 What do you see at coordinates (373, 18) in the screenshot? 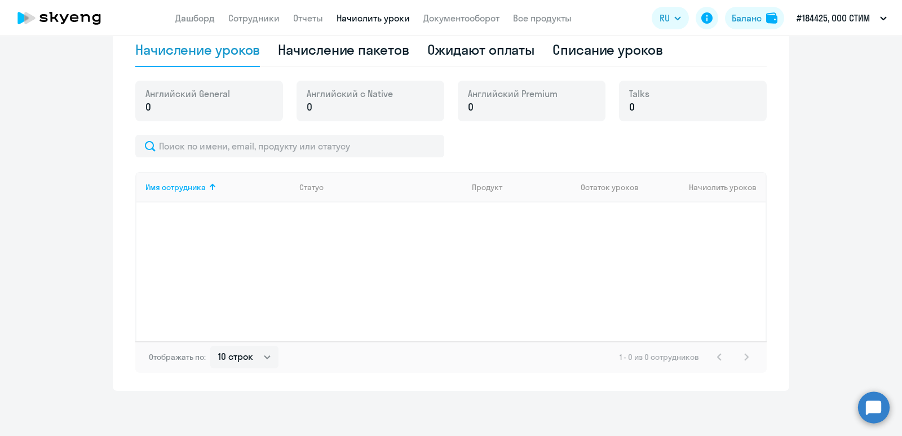
I see `a: Начислить уроки` at bounding box center [373, 18].